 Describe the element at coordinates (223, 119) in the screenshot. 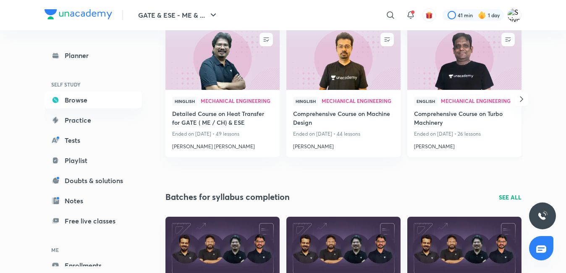

I see `h4: Detailed Course on Heat Transfer for GATE ( ME / CH) & ESE` at that location.